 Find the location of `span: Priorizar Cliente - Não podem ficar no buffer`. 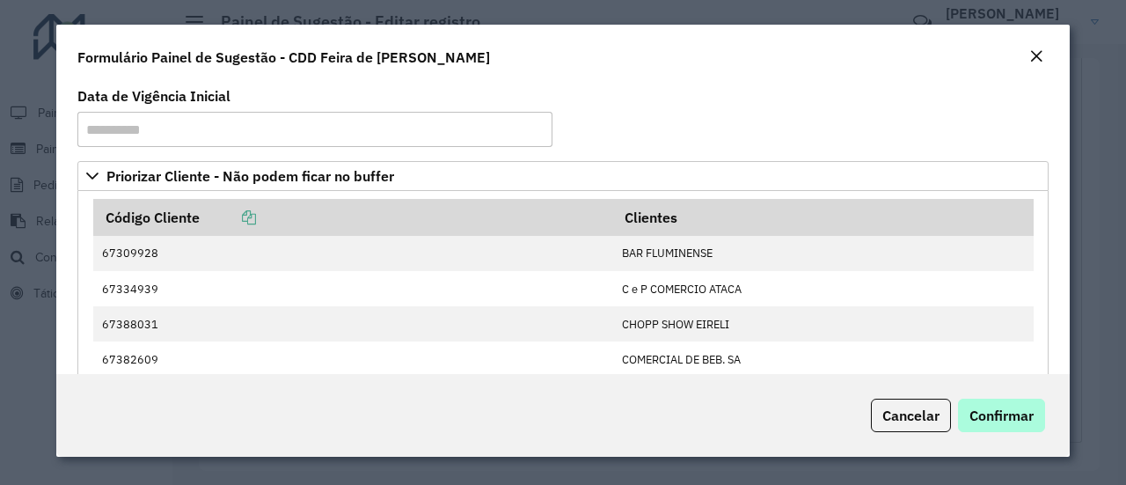

span: Priorizar Cliente - Não podem ficar no buffer is located at coordinates (250, 176).